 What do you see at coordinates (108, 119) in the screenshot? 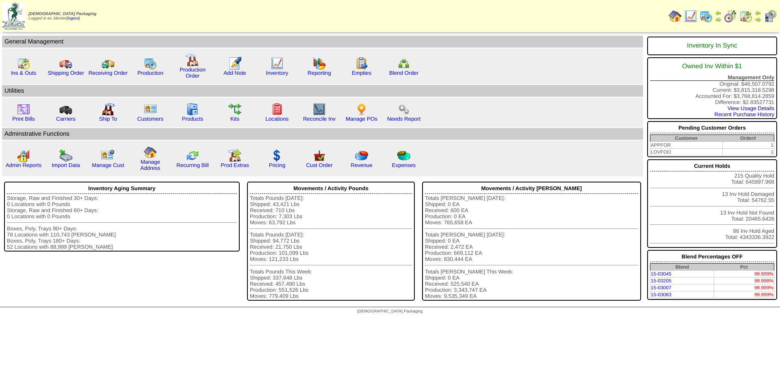
I see `a: Ship To` at bounding box center [108, 119].